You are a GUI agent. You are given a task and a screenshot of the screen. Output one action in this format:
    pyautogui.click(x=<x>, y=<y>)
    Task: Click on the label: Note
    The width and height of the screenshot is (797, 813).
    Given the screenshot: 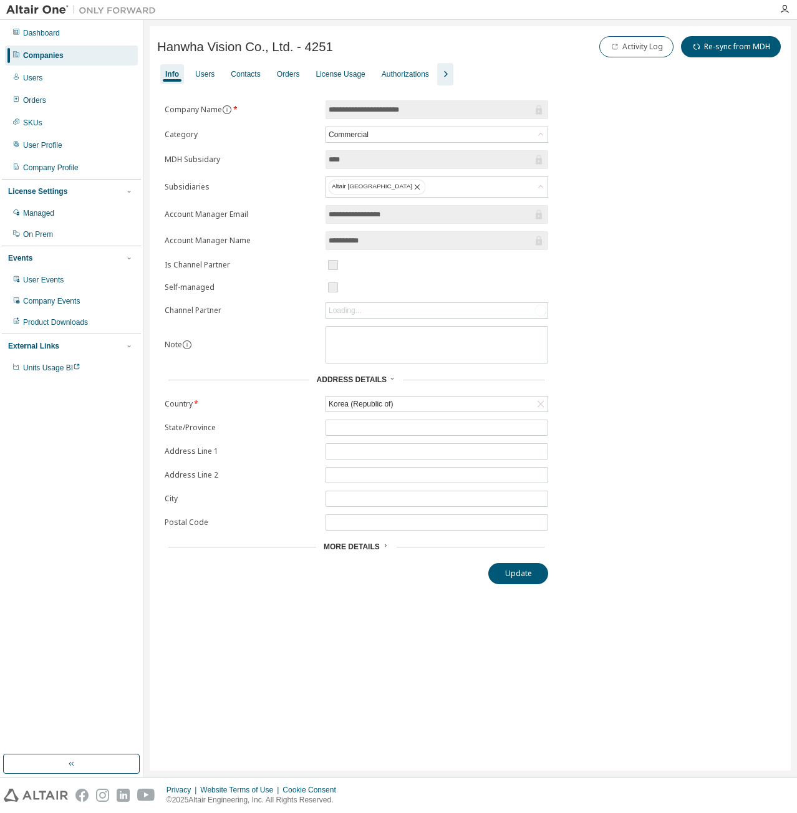 What is the action you would take?
    pyautogui.click(x=173, y=344)
    